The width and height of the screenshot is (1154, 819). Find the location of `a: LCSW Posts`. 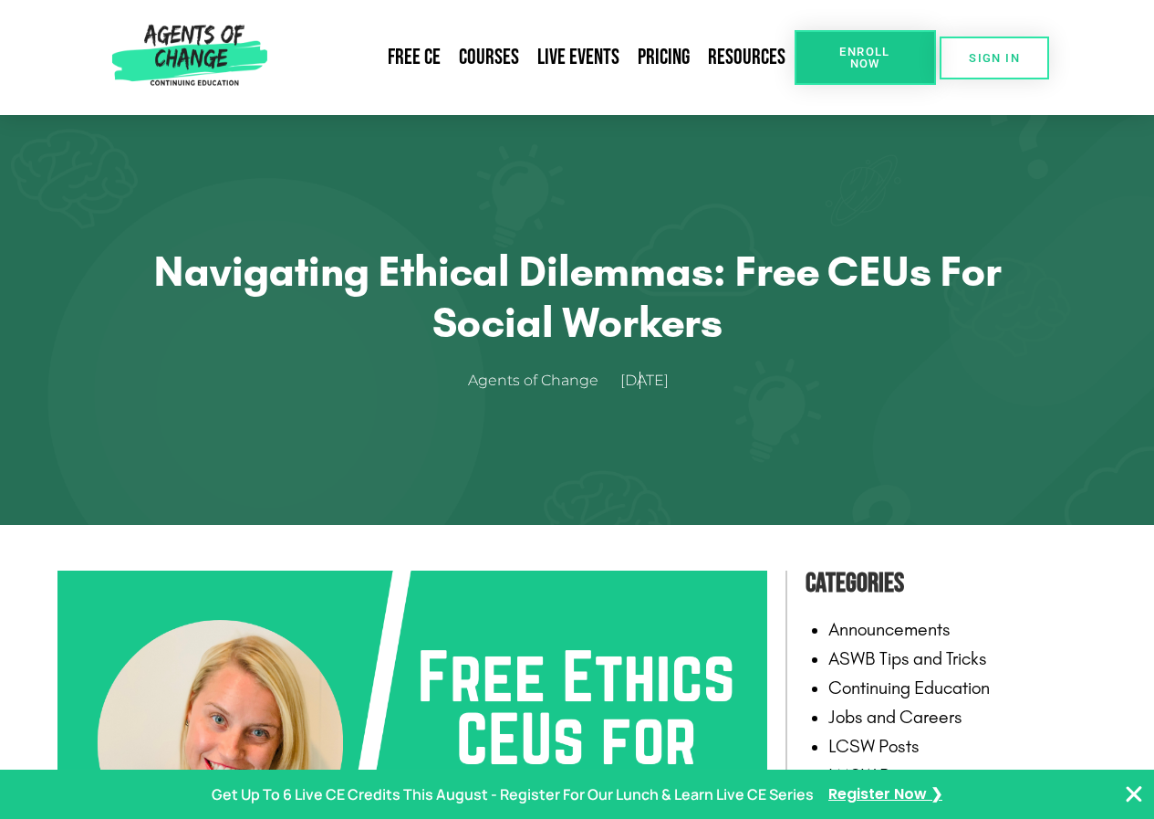

a: LCSW Posts is located at coordinates (874, 746).